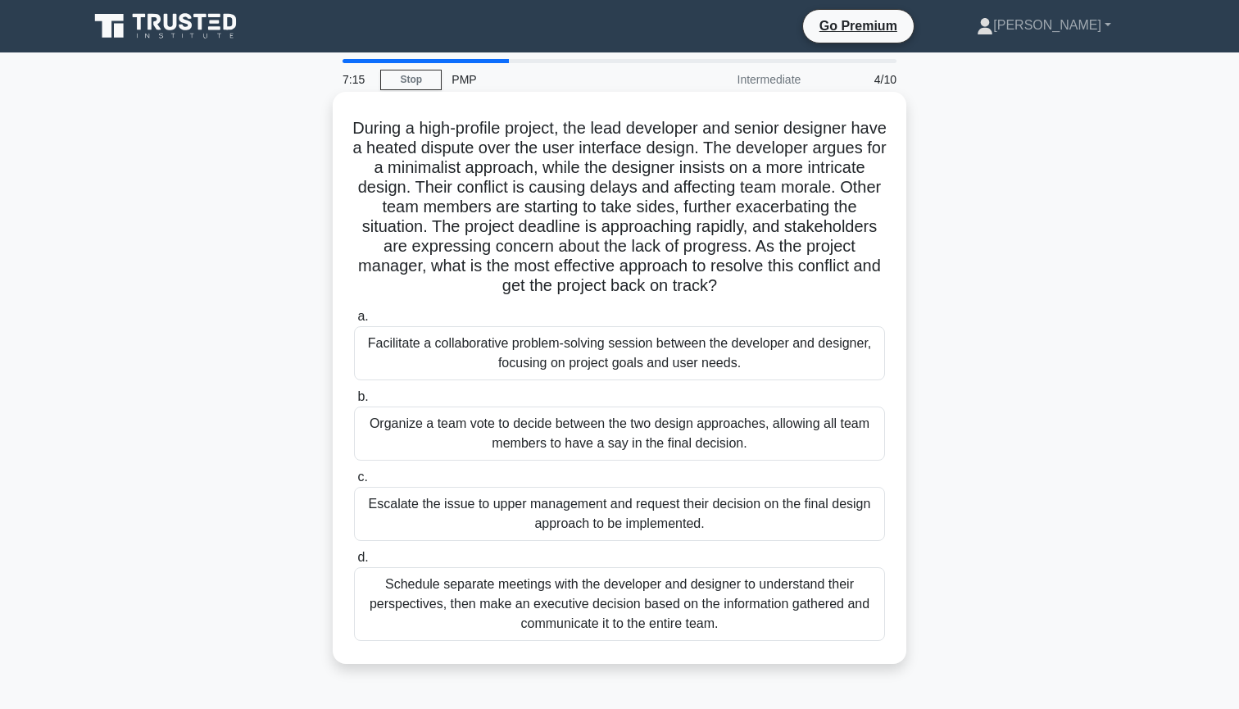 The width and height of the screenshot is (1239, 709). What do you see at coordinates (410, 79) in the screenshot?
I see `a: Stop` at bounding box center [410, 79].